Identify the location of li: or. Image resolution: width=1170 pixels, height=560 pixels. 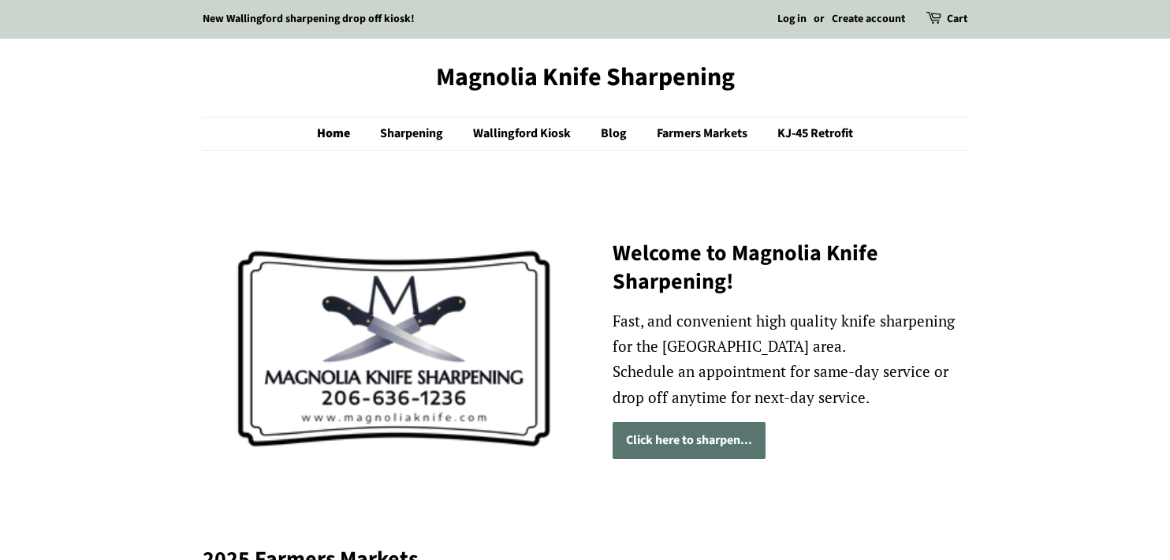
(819, 20).